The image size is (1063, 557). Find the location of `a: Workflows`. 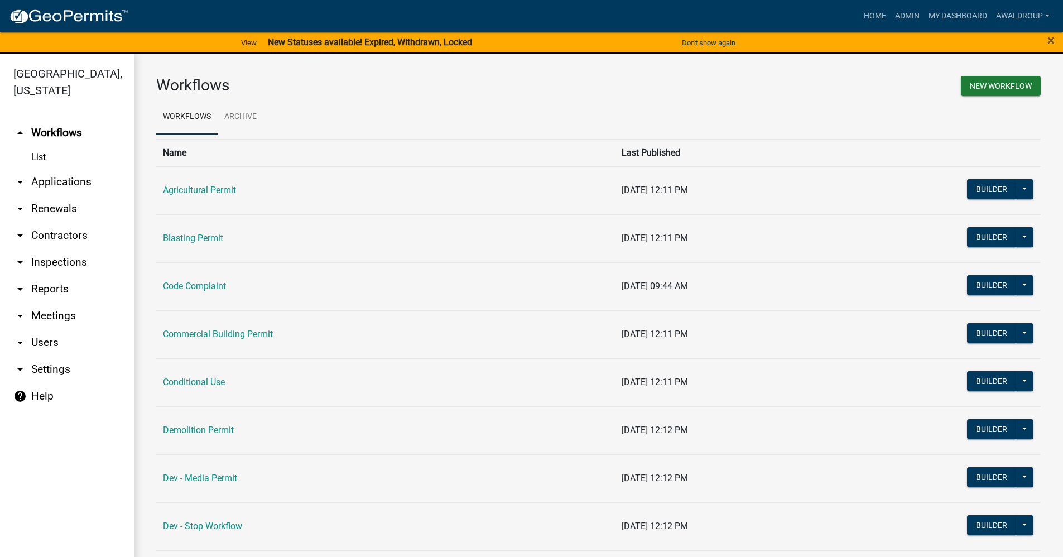

a: Workflows is located at coordinates (187, 117).